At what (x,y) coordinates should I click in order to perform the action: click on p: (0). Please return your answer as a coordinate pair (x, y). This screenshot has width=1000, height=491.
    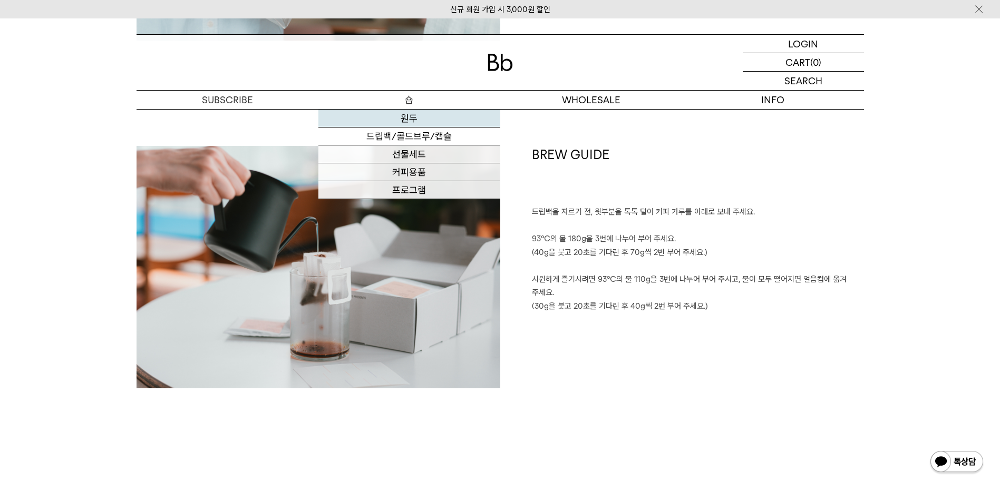
    Looking at the image, I should click on (816, 62).